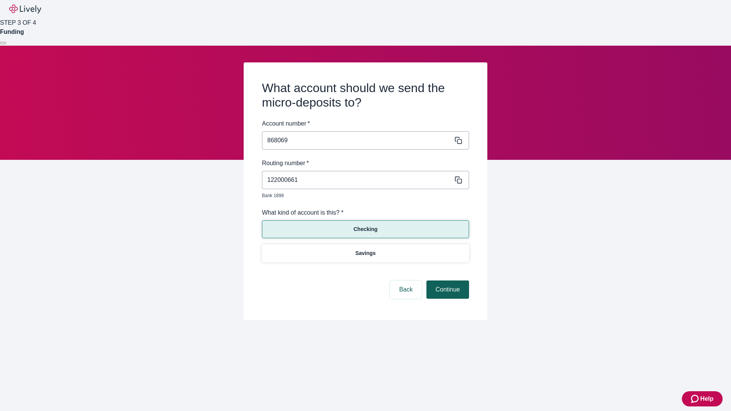  Describe the element at coordinates (303, 213) in the screenshot. I see `label: What kind of account is this? *` at that location.